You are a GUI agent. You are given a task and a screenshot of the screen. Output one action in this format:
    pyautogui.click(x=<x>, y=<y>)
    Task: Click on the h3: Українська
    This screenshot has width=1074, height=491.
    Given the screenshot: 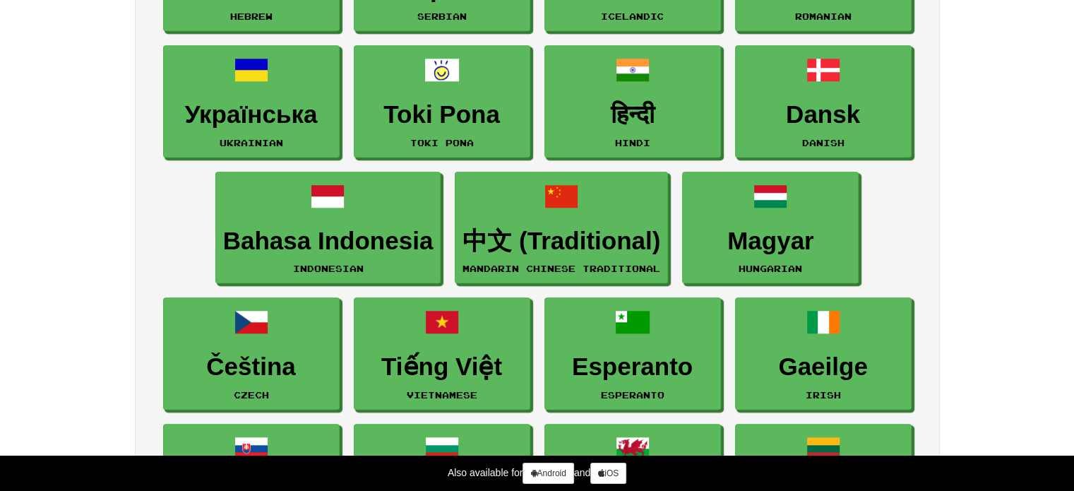 What is the action you would take?
    pyautogui.click(x=251, y=114)
    